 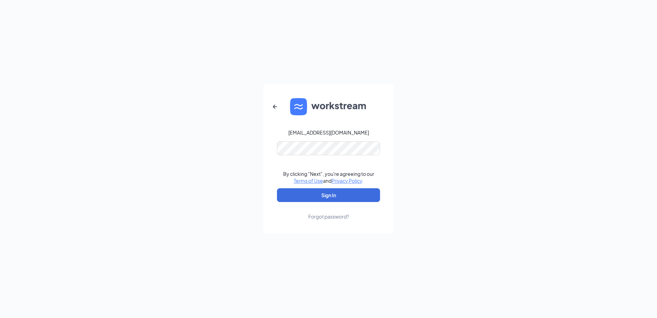 I want to click on a: Forgot password?, so click(x=329, y=211).